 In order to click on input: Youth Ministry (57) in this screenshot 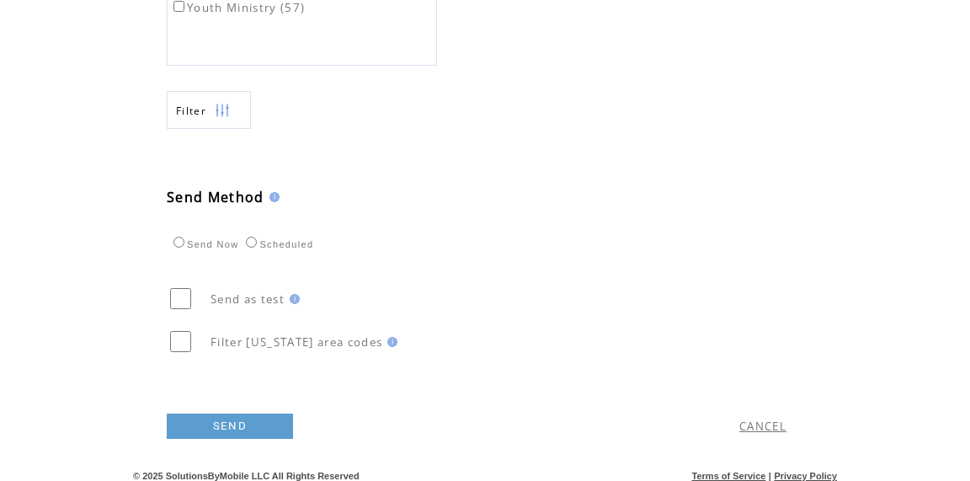, I will do `click(179, 6)`.